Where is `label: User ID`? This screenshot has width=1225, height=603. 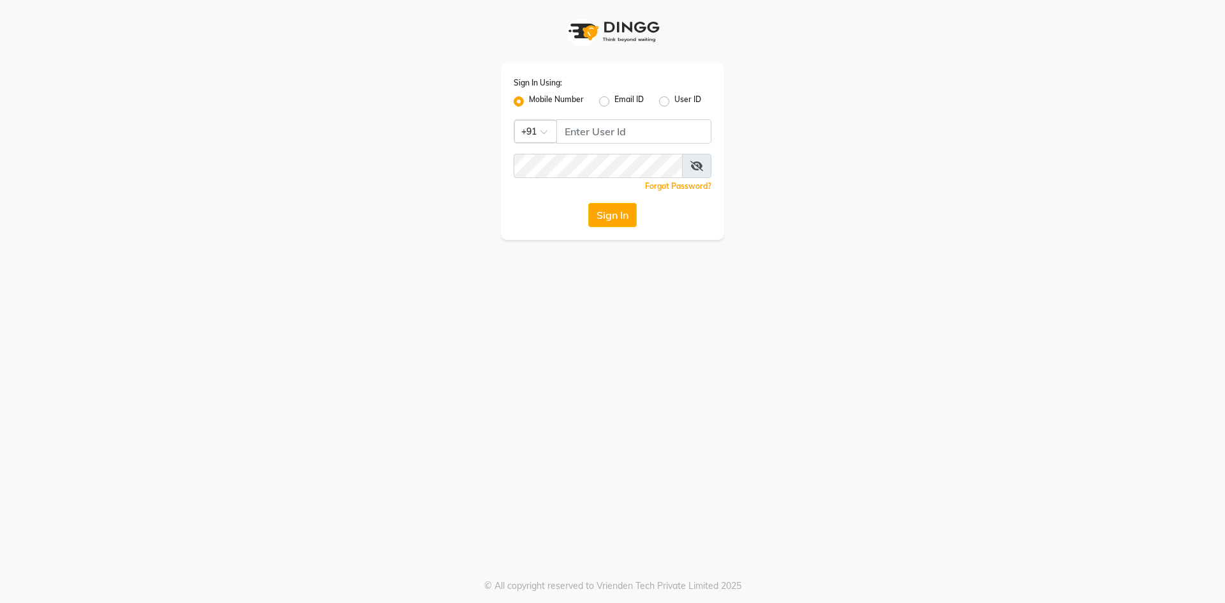 label: User ID is located at coordinates (688, 101).